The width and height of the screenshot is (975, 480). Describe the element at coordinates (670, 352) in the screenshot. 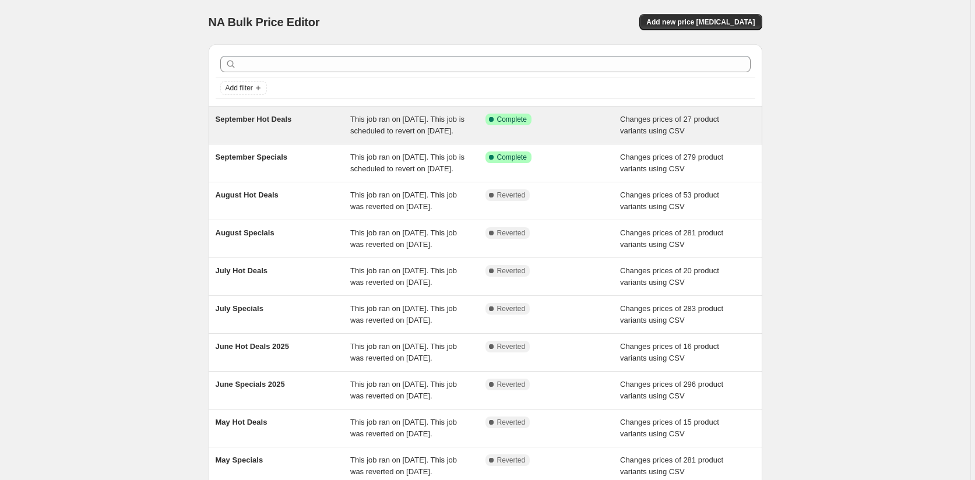

I see `span: Changes prices of 16 product variants using CSV` at that location.